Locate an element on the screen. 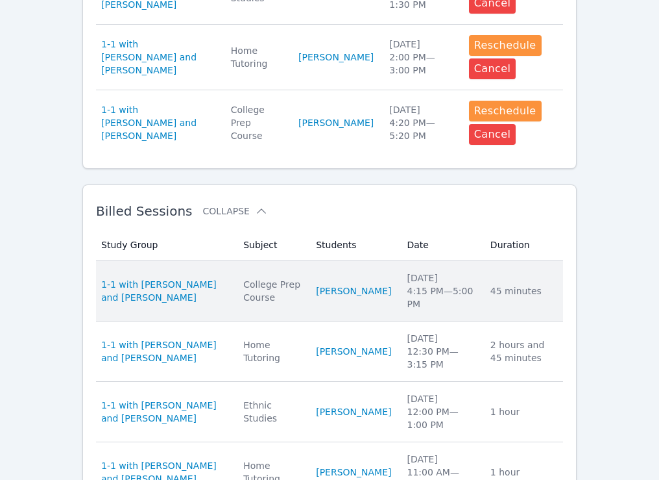 The height and width of the screenshot is (480, 659). div: Ethnic Studies is located at coordinates (272, 411).